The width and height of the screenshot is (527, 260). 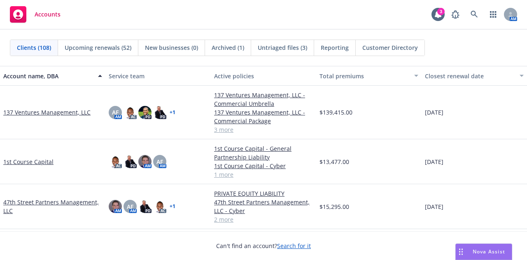 What do you see at coordinates (171, 47) in the screenshot?
I see `span: New businesses (0)` at bounding box center [171, 47].